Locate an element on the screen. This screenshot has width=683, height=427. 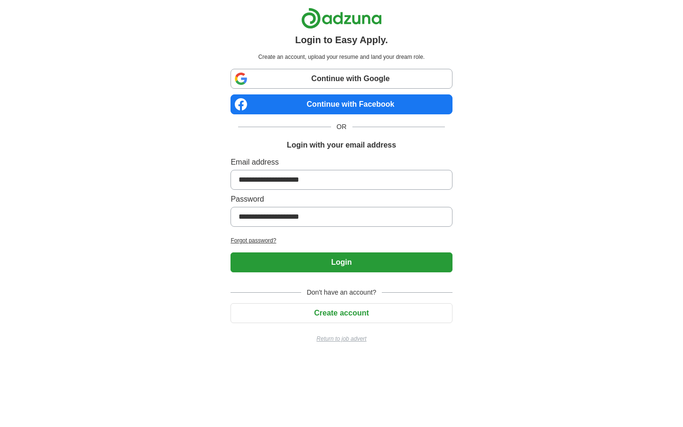
h2: Forgot password? is located at coordinates (341, 241).